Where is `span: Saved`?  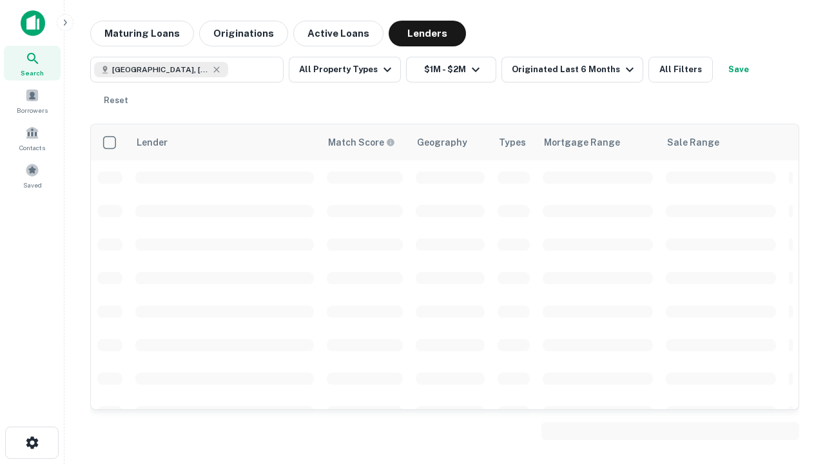
span: Saved is located at coordinates (32, 185).